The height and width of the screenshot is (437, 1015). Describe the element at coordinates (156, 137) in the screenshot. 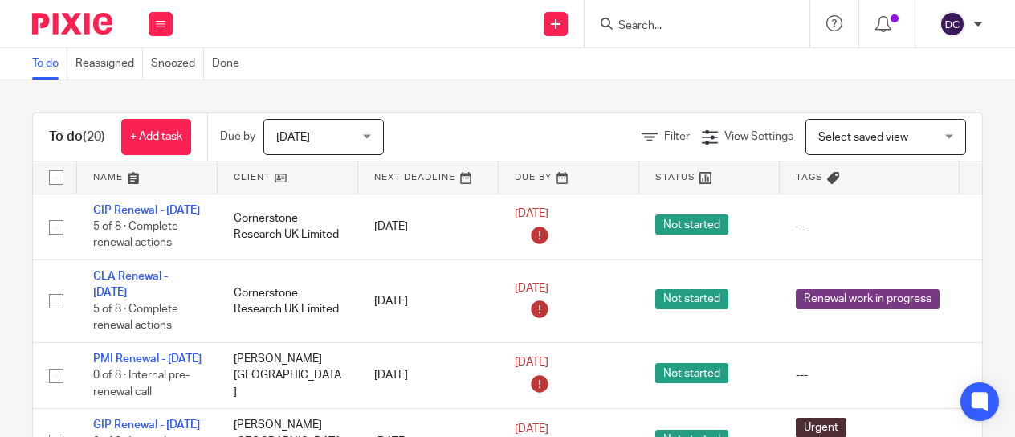

I see `a: + Add task` at that location.